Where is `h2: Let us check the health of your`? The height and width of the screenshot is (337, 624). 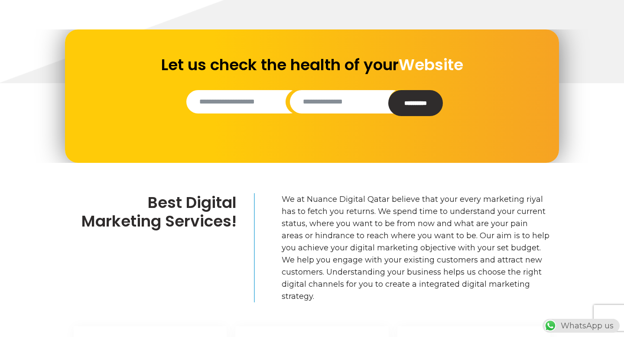
h2: Let us check the health of your is located at coordinates (312, 65).